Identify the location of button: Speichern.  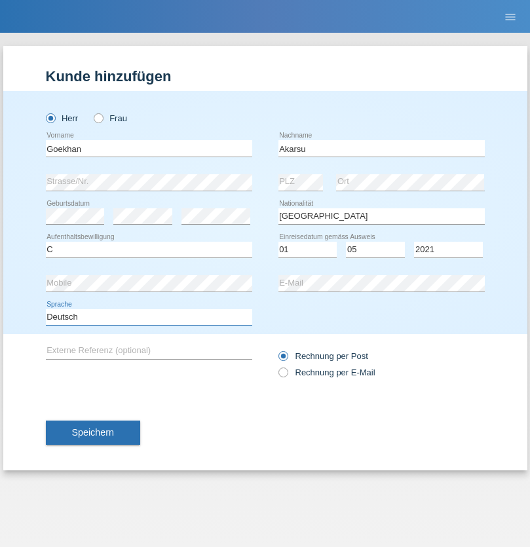
(93, 433).